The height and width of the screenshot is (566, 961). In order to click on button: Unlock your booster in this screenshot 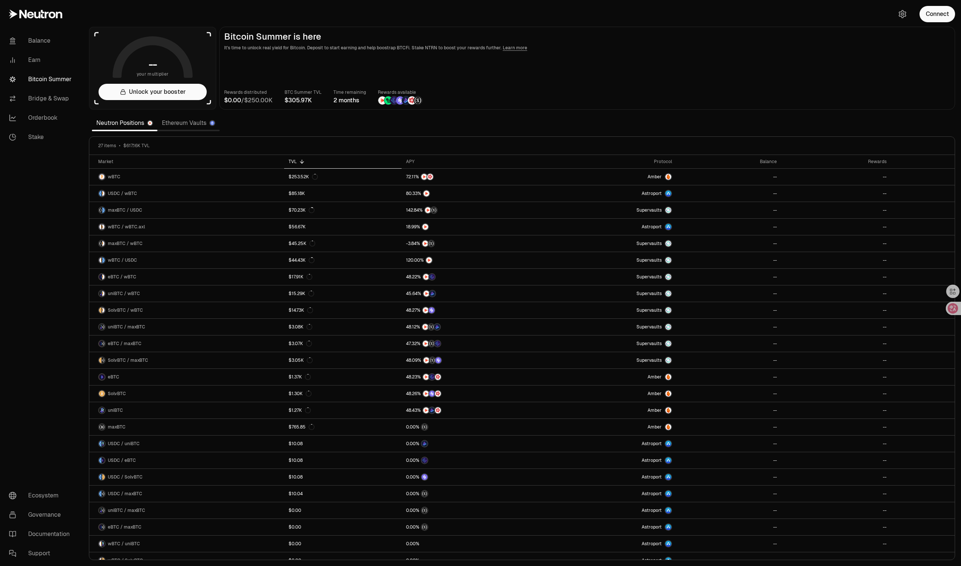, I will do `click(153, 92)`.